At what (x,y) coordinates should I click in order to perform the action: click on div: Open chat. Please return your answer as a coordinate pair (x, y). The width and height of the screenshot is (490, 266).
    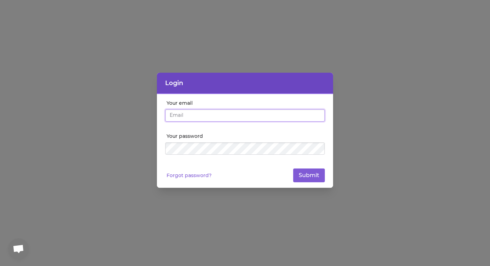
    Looking at the image, I should click on (19, 248).